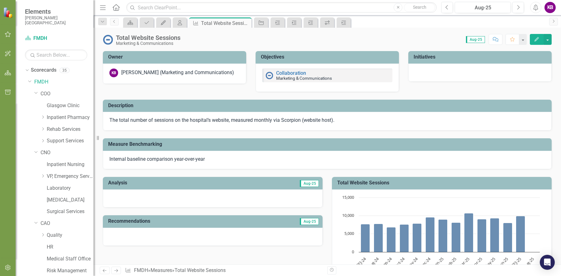 Image resolution: width=561 pixels, height=276 pixels. What do you see at coordinates (70, 212) in the screenshot?
I see `a: Surgical Services` at bounding box center [70, 212].